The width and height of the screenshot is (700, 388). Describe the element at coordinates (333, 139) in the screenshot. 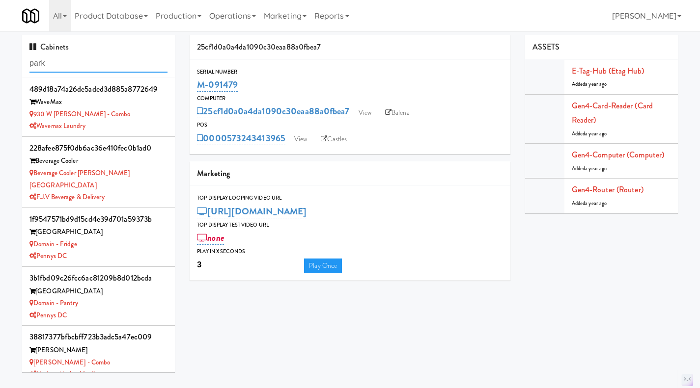

I see `a: Castles` at that location.